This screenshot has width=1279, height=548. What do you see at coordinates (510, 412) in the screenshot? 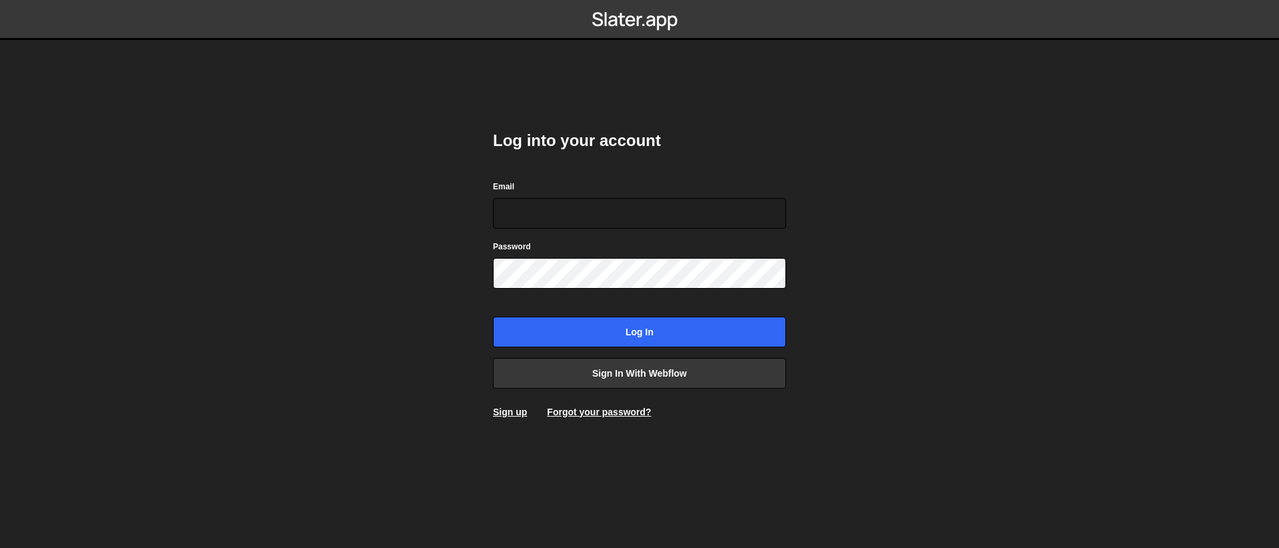
I see `a: Sign up` at bounding box center [510, 412].